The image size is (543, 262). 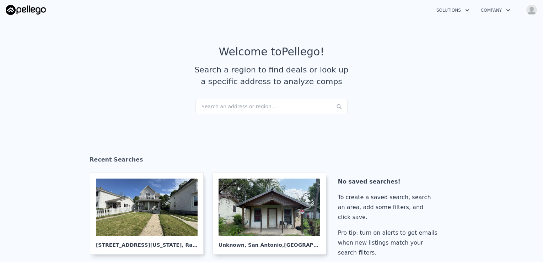 I want to click on div: Welcome to Pellego !, so click(x=272, y=52).